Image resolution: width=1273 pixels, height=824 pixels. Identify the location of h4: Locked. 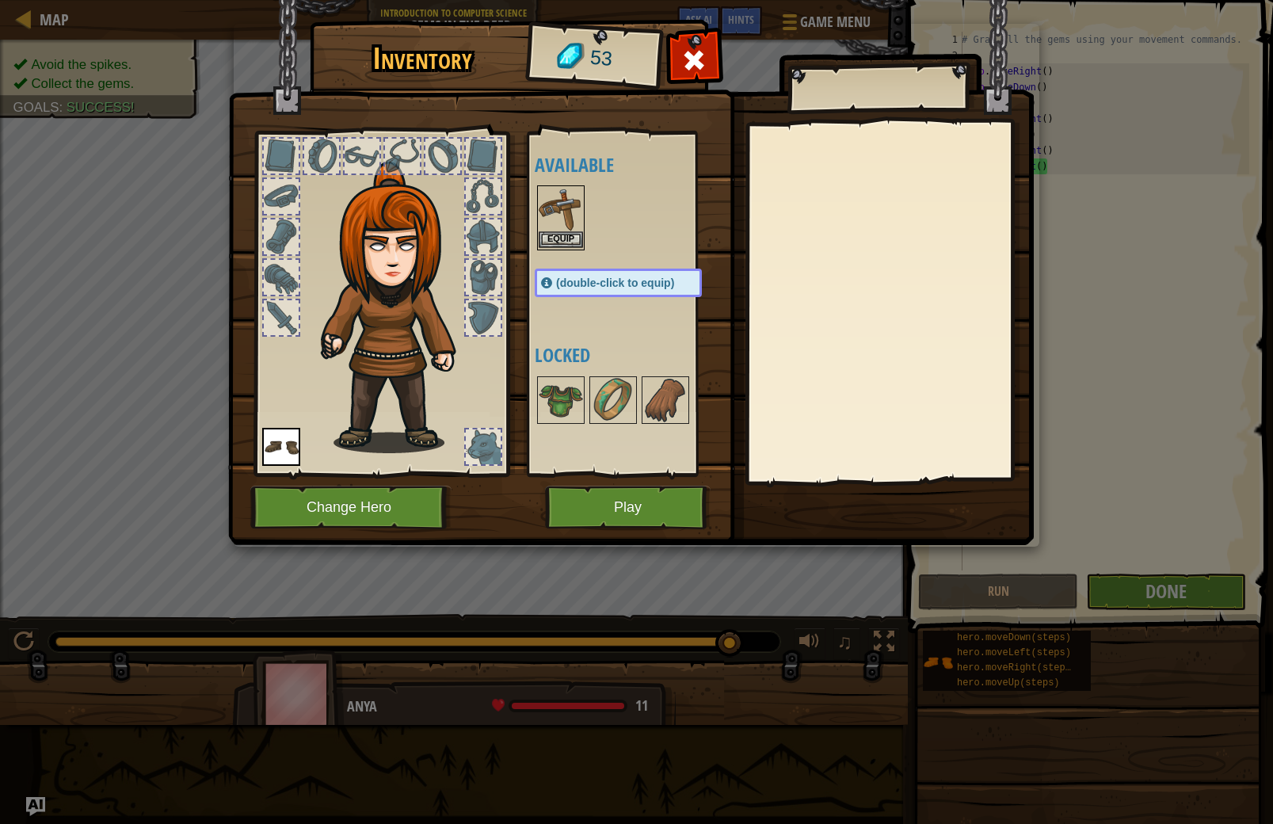
(634, 355).